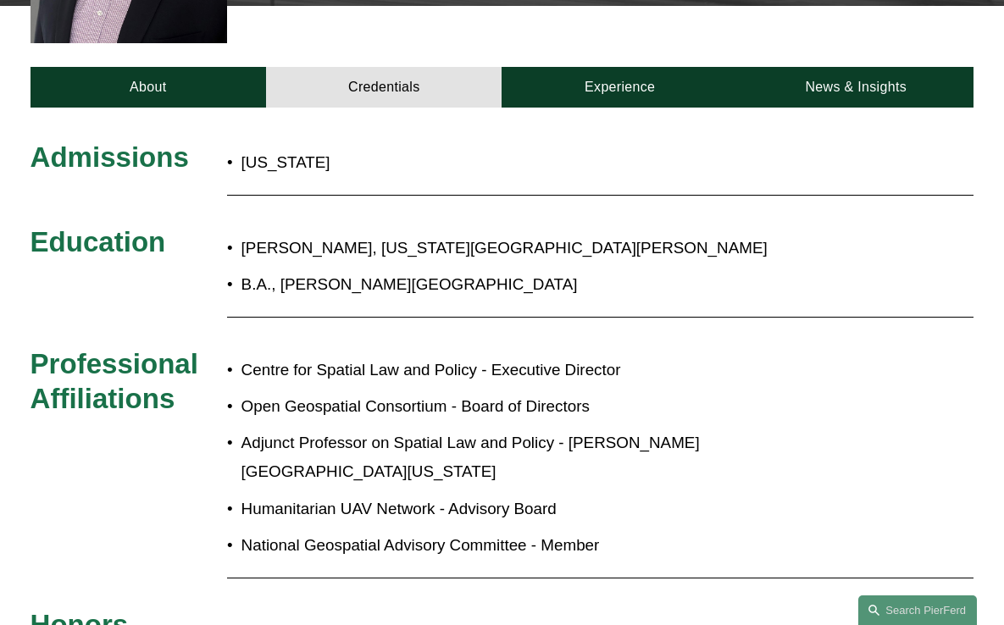 The image size is (1004, 625). What do you see at coordinates (549, 509) in the screenshot?
I see `p: Humanitarian UAV Network - Advisory Board` at bounding box center [549, 509].